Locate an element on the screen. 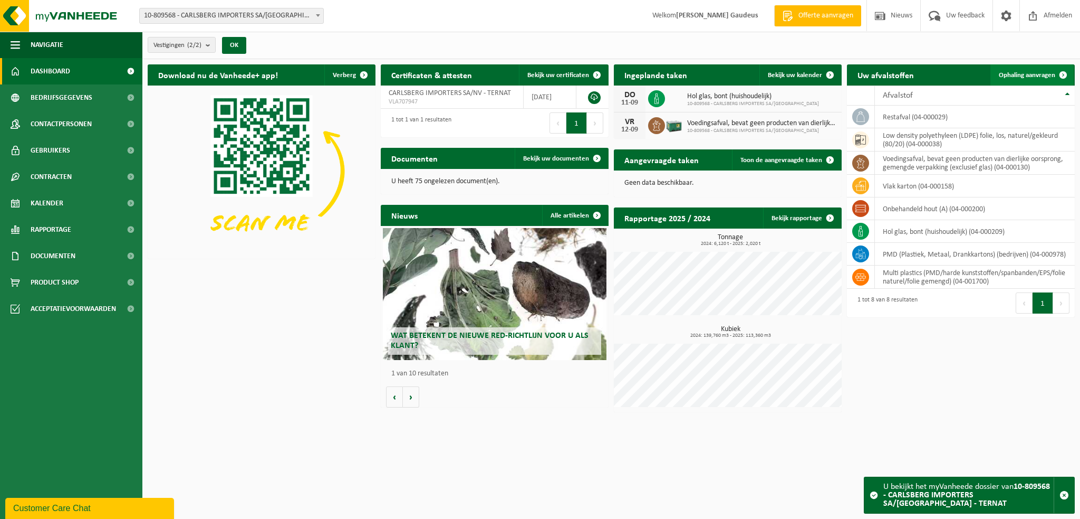  a: Bekijk uw certificaten is located at coordinates (563, 75).